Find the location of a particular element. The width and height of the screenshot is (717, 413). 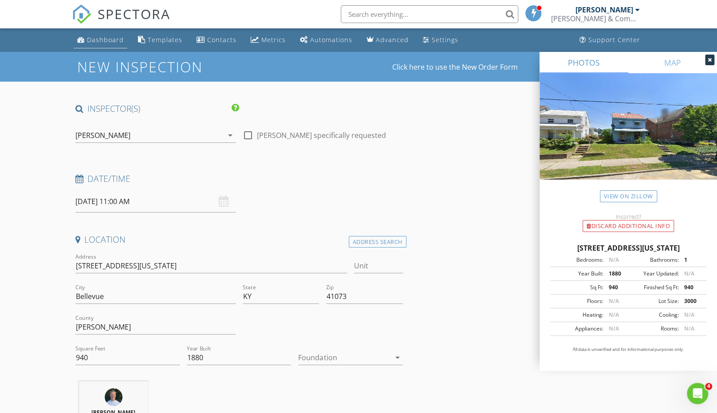

a: View on Zillow is located at coordinates (628, 196).